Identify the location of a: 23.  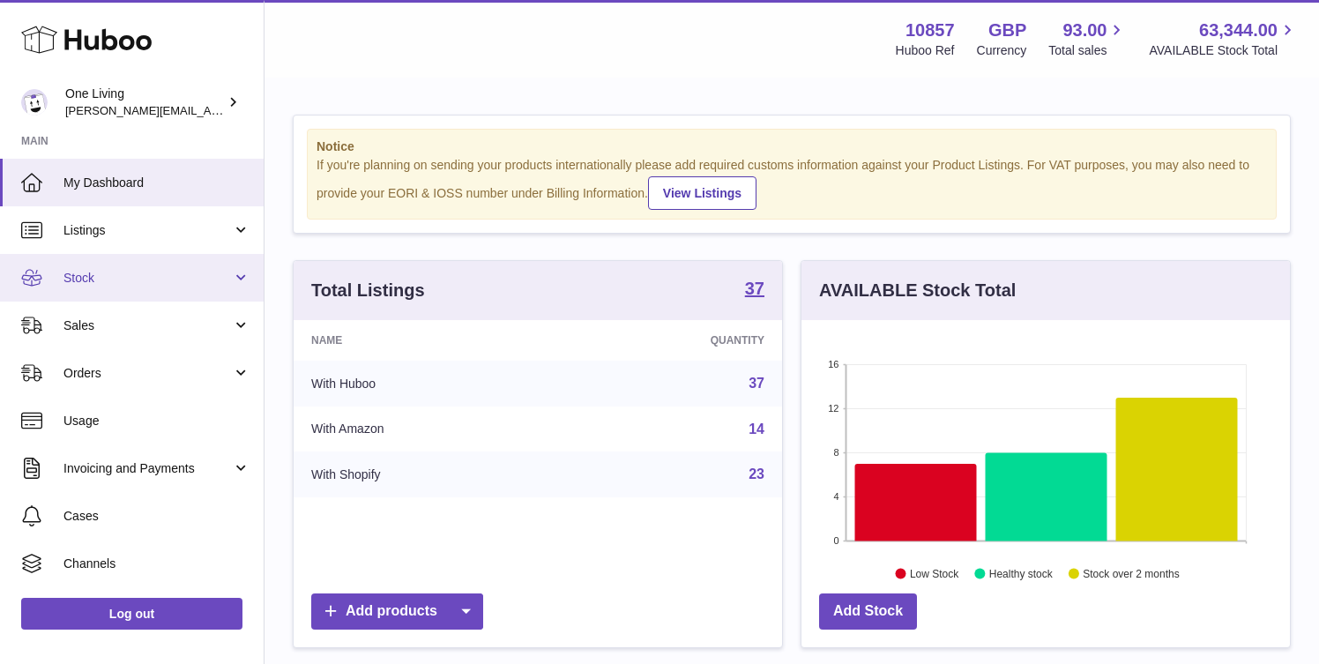
(757, 474).